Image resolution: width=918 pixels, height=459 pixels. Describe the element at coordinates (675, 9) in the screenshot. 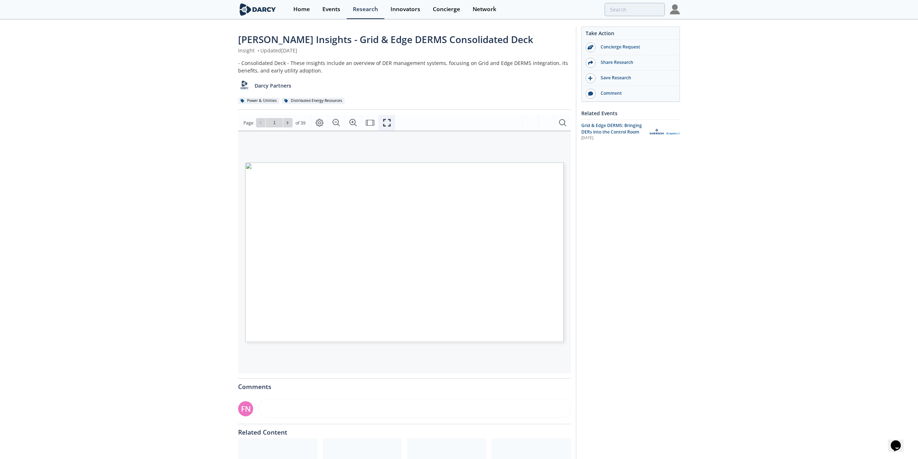

I see `img: Profile` at that location.